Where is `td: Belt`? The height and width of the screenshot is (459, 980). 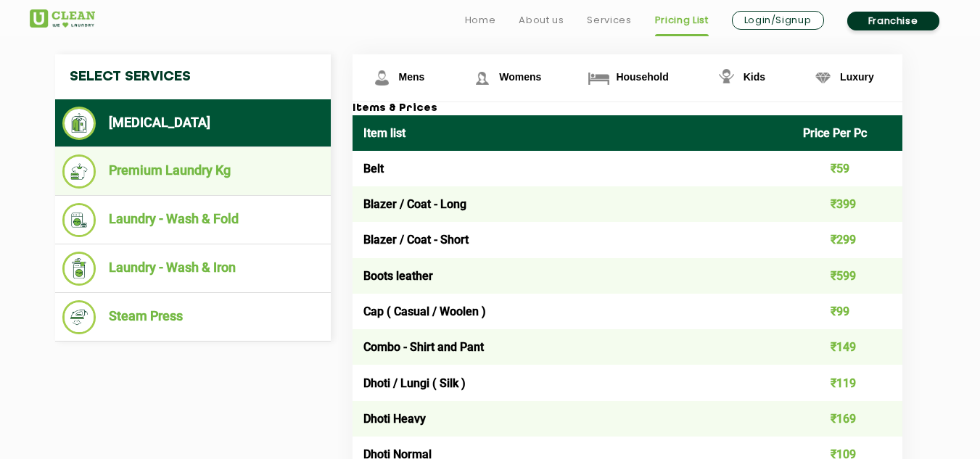
td: Belt is located at coordinates (573, 168).